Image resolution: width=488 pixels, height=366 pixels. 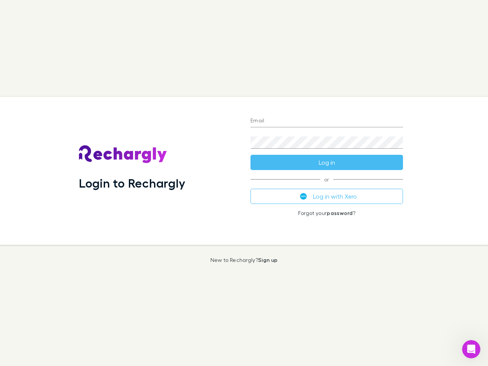 What do you see at coordinates (327, 196) in the screenshot?
I see `button: Log in with Xero` at bounding box center [327, 196].